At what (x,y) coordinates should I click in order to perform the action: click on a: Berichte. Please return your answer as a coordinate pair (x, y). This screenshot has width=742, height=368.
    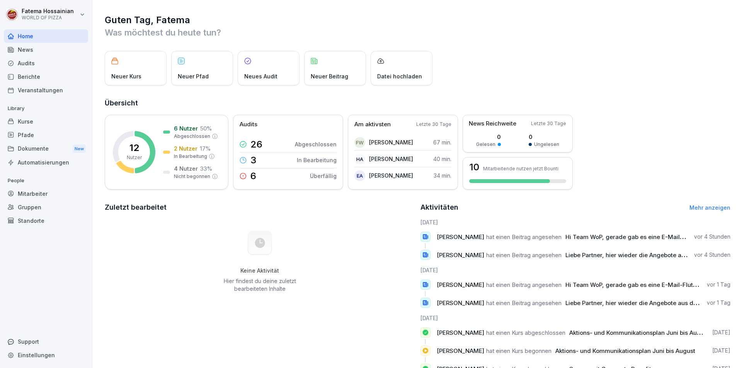
    Looking at the image, I should click on (46, 77).